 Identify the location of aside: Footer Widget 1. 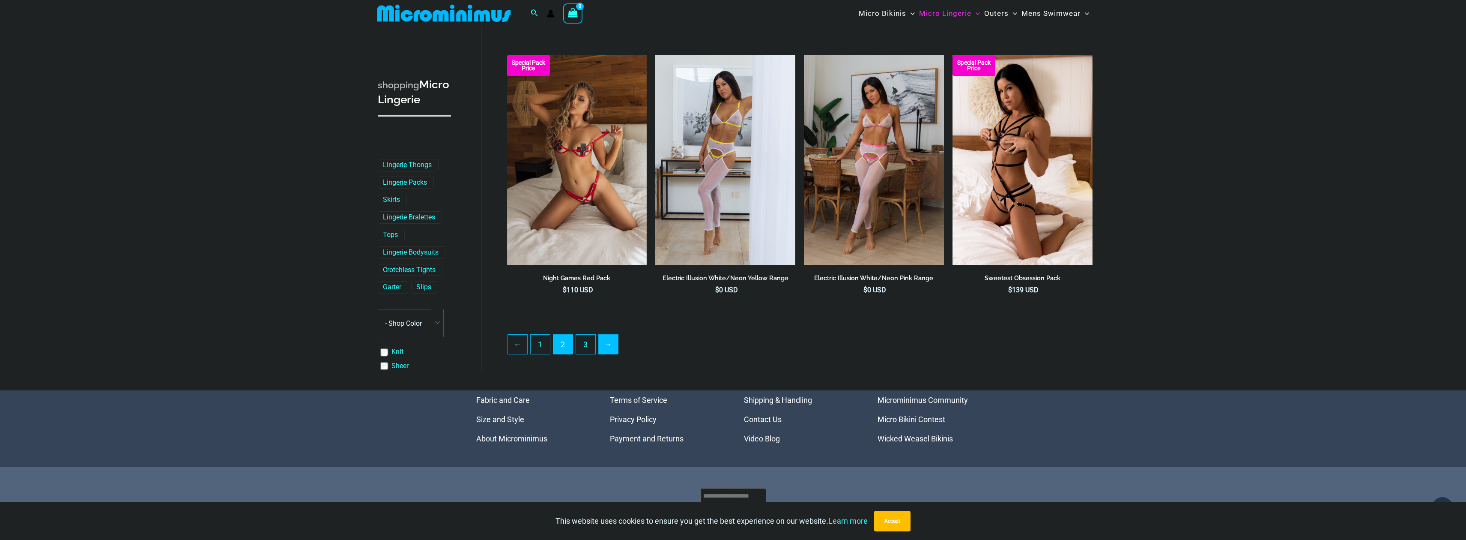
(532, 419).